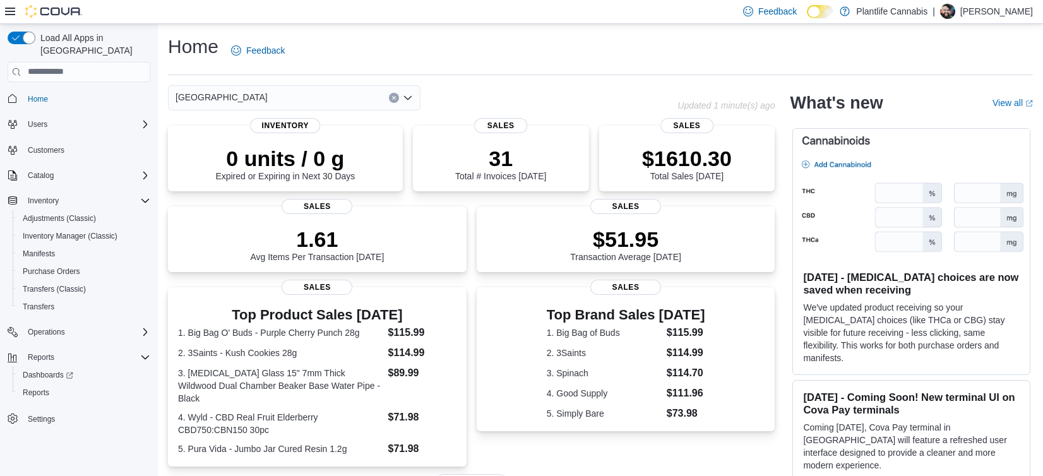  I want to click on span: Inventory Manager (Classic), so click(84, 236).